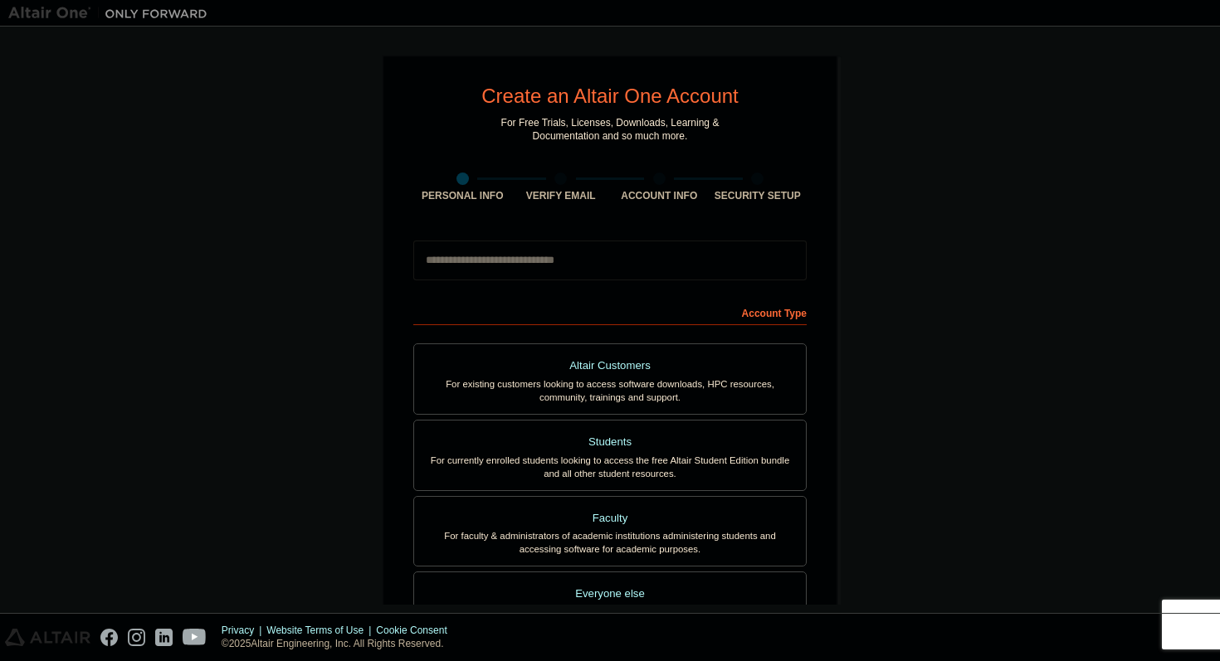 This screenshot has height=661, width=1220. I want to click on div: Account Info, so click(659, 196).